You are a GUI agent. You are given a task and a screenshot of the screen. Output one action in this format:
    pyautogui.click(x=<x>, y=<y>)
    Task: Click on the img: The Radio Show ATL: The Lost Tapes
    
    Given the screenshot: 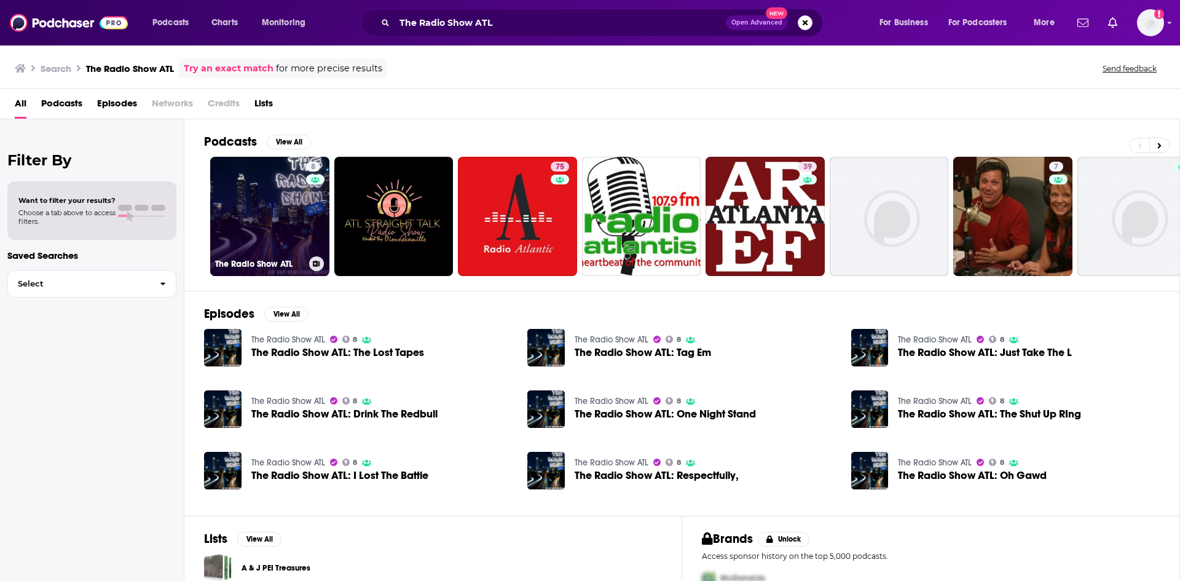 What is the action you would take?
    pyautogui.click(x=222, y=347)
    